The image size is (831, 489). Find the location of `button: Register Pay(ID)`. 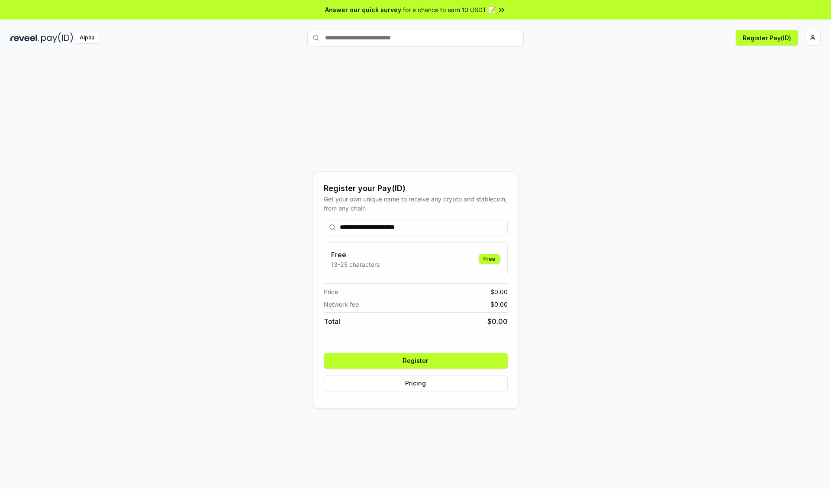

button: Register Pay(ID) is located at coordinates (767, 38).